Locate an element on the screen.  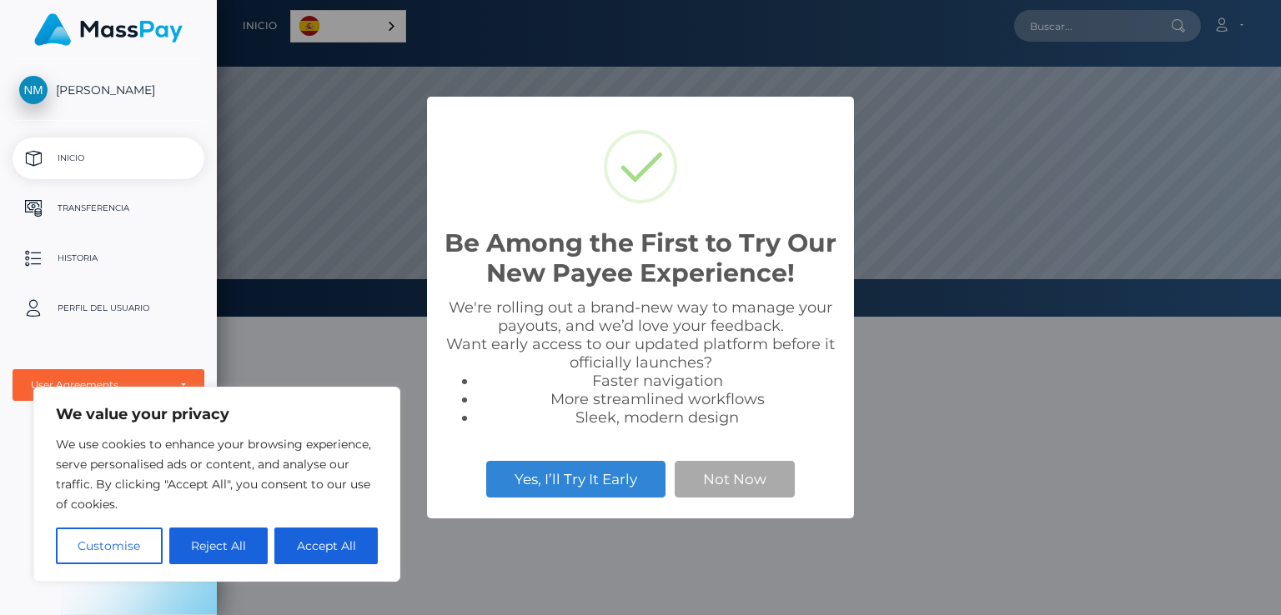
img: MassPay is located at coordinates (108, 29).